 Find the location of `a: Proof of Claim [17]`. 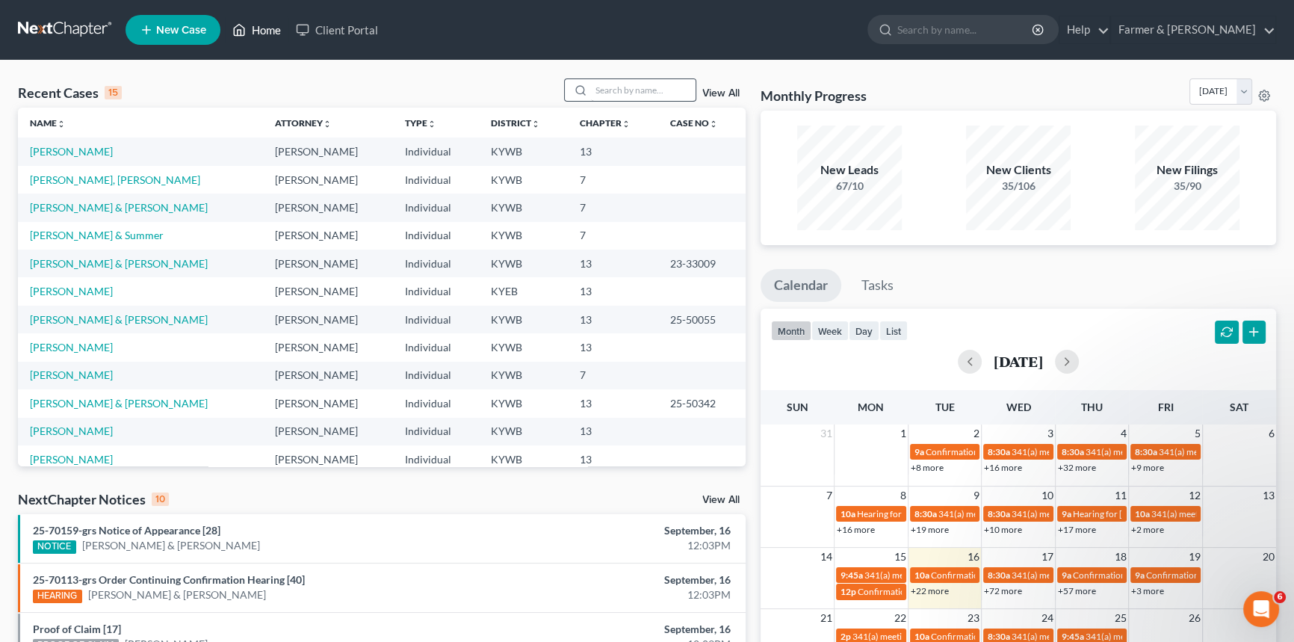

a: Proof of Claim [17] is located at coordinates (77, 628).